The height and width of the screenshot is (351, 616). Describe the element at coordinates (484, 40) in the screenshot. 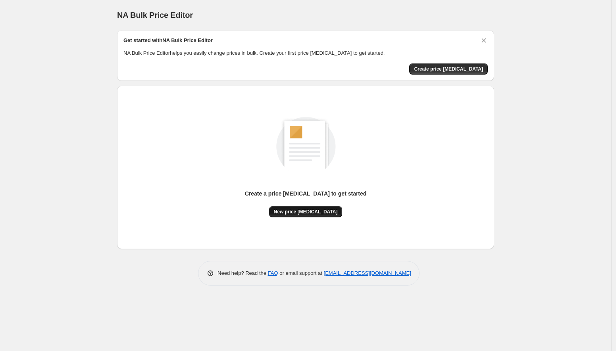

I see `button: Dismiss card` at that location.